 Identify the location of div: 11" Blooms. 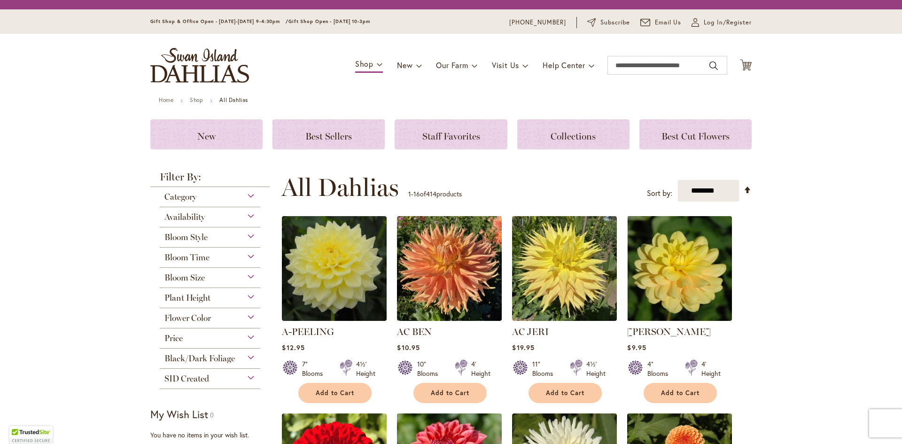
(546, 369).